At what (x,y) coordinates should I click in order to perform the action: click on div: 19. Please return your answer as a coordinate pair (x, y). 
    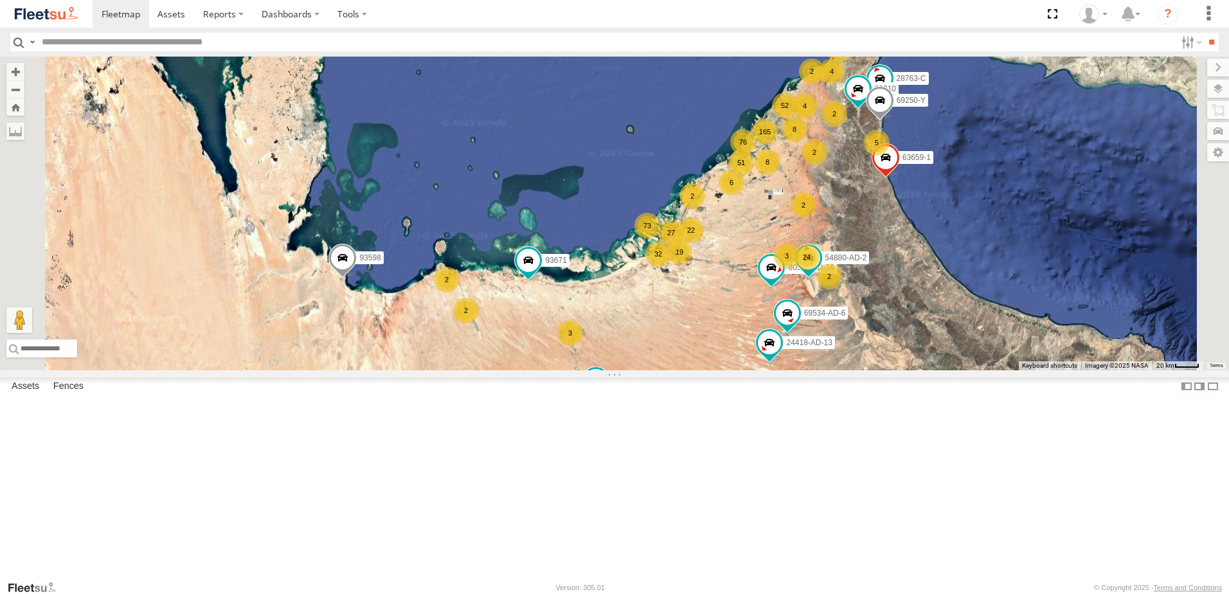
    Looking at the image, I should click on (679, 252).